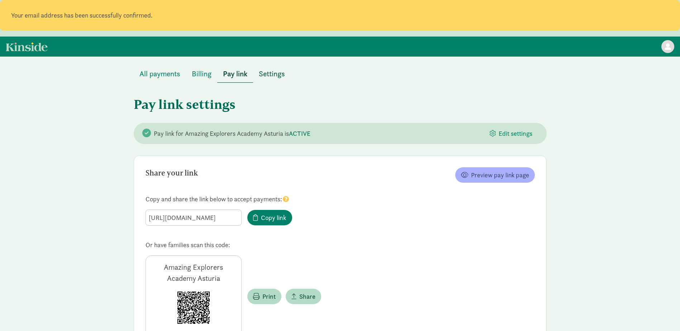 Image resolution: width=680 pixels, height=331 pixels. I want to click on span: Pay link, so click(235, 74).